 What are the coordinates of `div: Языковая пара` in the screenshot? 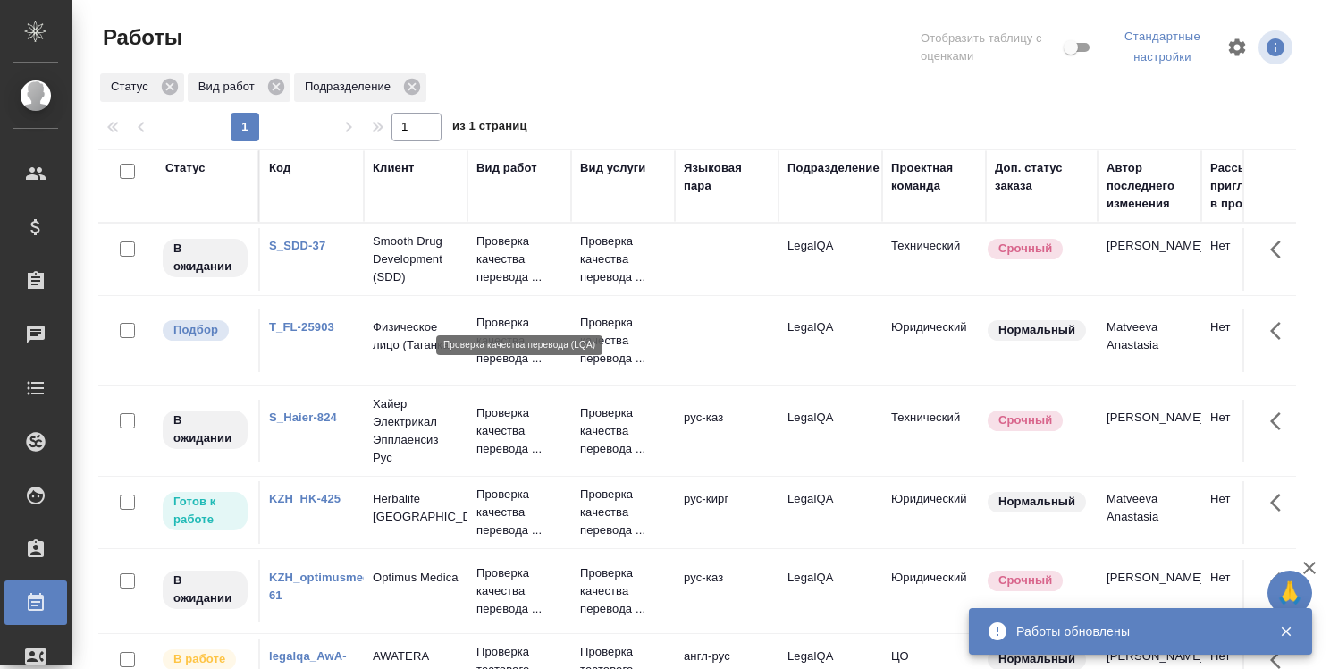 It's located at (727, 177).